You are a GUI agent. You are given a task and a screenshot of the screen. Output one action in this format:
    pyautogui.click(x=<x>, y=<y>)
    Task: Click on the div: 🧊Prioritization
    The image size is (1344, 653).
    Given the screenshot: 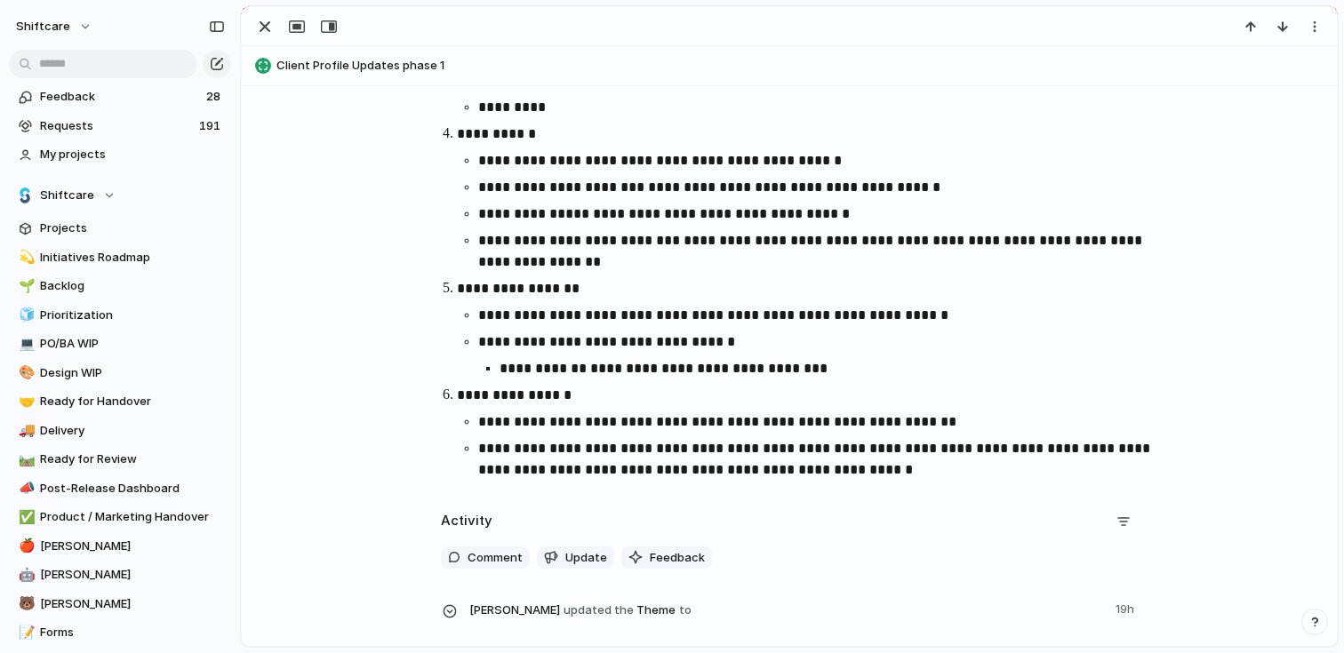 What is the action you would take?
    pyautogui.click(x=120, y=315)
    